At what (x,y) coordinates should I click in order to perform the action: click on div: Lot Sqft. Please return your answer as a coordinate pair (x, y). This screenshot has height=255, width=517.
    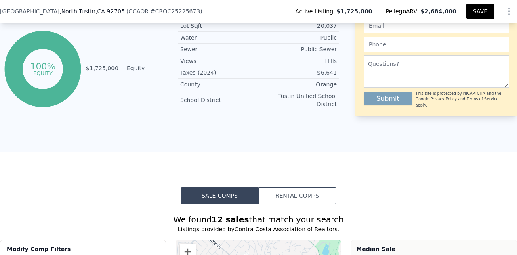
    Looking at the image, I should click on (219, 26).